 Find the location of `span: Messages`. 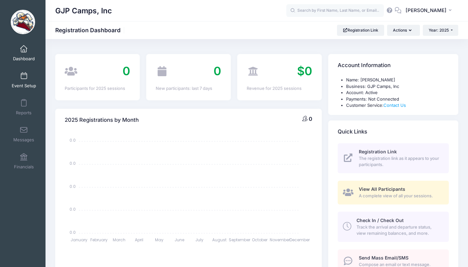

span: Messages is located at coordinates (24, 140).